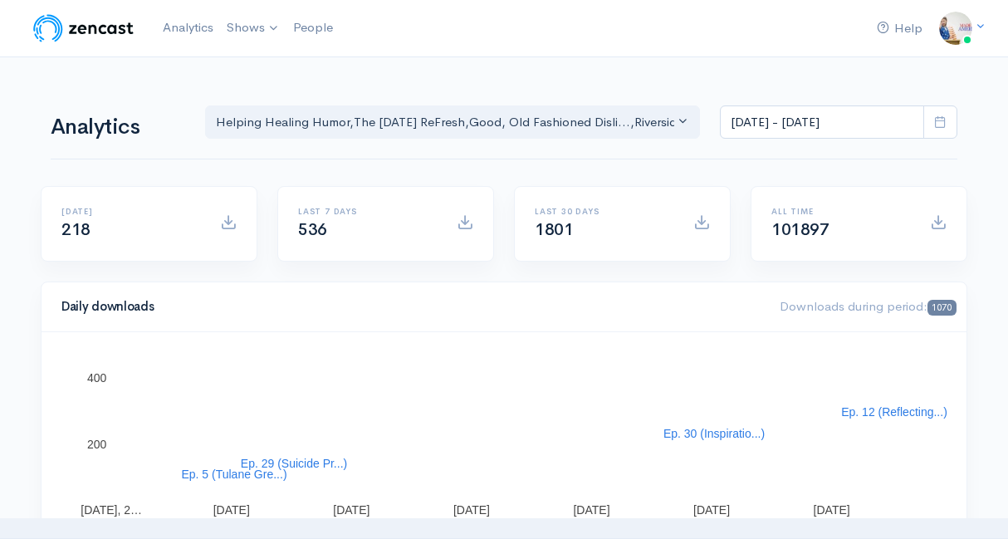 This screenshot has height=539, width=1008. I want to click on text: 400, so click(97, 378).